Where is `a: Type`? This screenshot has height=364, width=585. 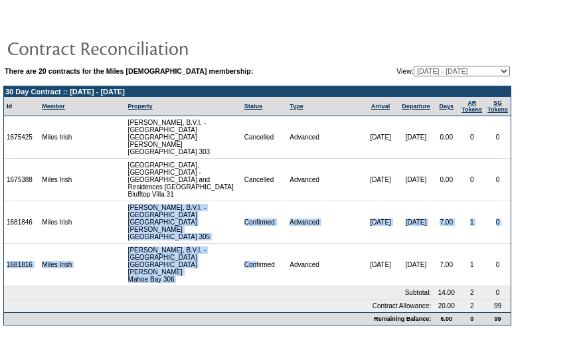
a: Type is located at coordinates (296, 106).